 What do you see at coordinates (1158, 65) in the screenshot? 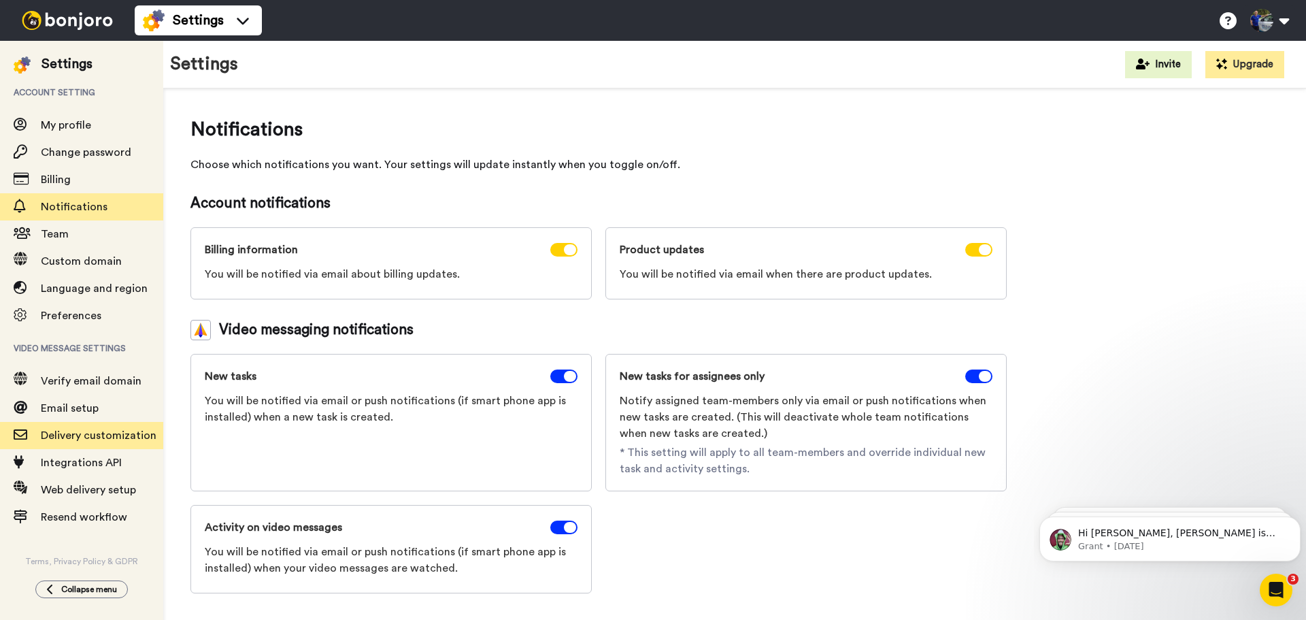
I see `a: Invite` at bounding box center [1158, 65].